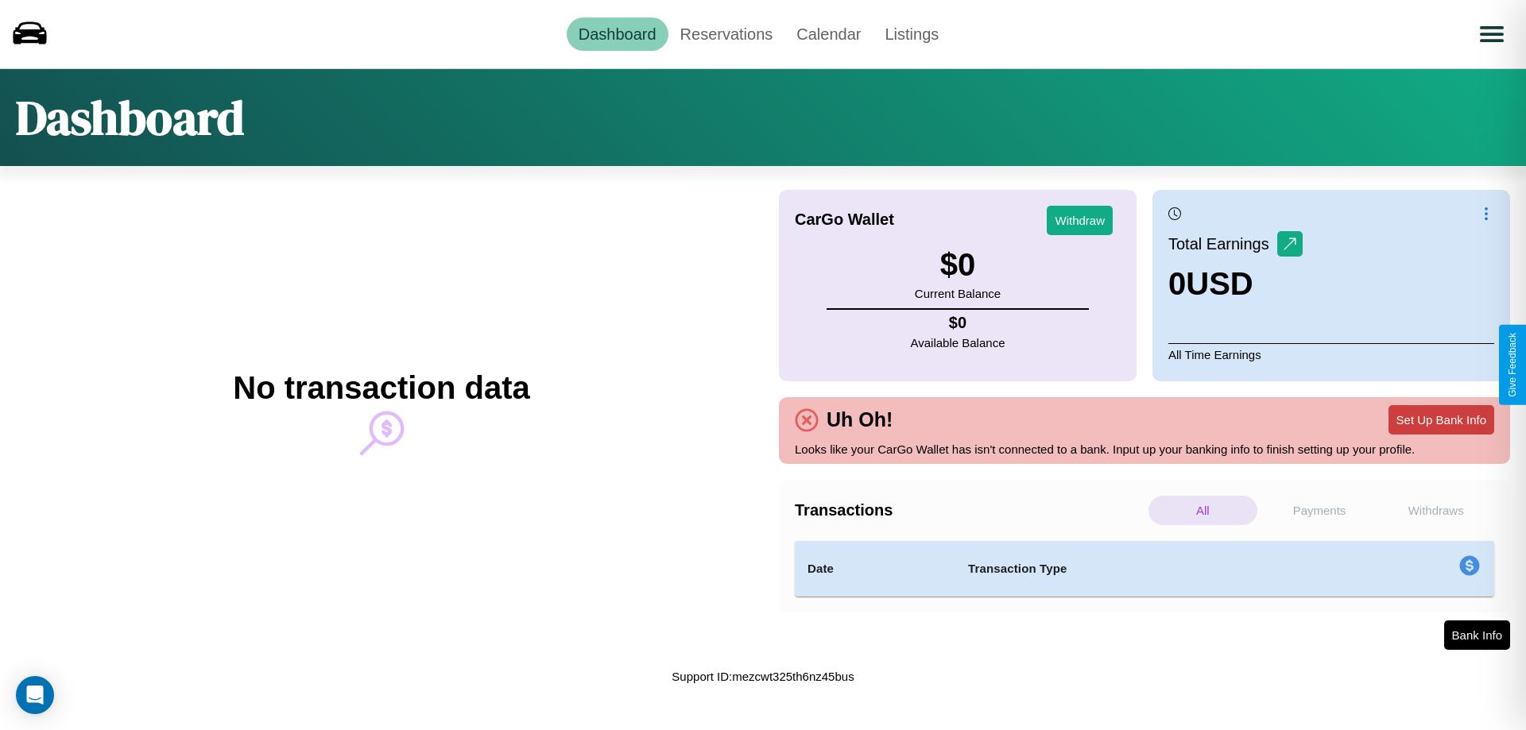 The width and height of the screenshot is (1526, 730). Describe the element at coordinates (828, 34) in the screenshot. I see `a: Calendar` at that location.